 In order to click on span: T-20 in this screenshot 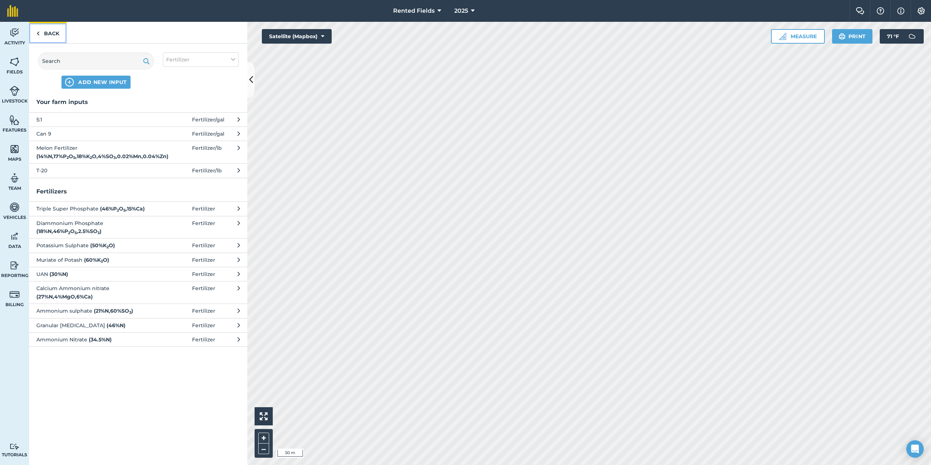, I will do `click(96, 170)`.